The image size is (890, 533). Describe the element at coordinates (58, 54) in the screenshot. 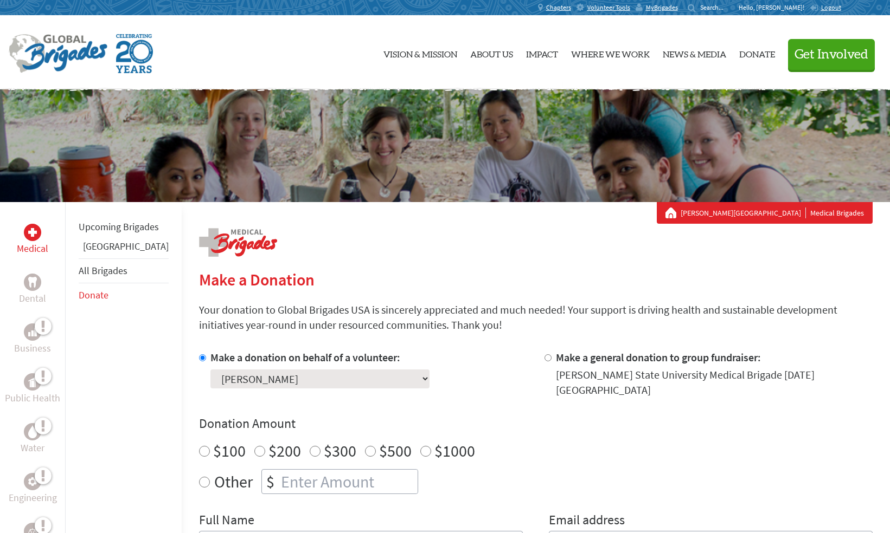

I see `img: Global Brigades Logo` at that location.